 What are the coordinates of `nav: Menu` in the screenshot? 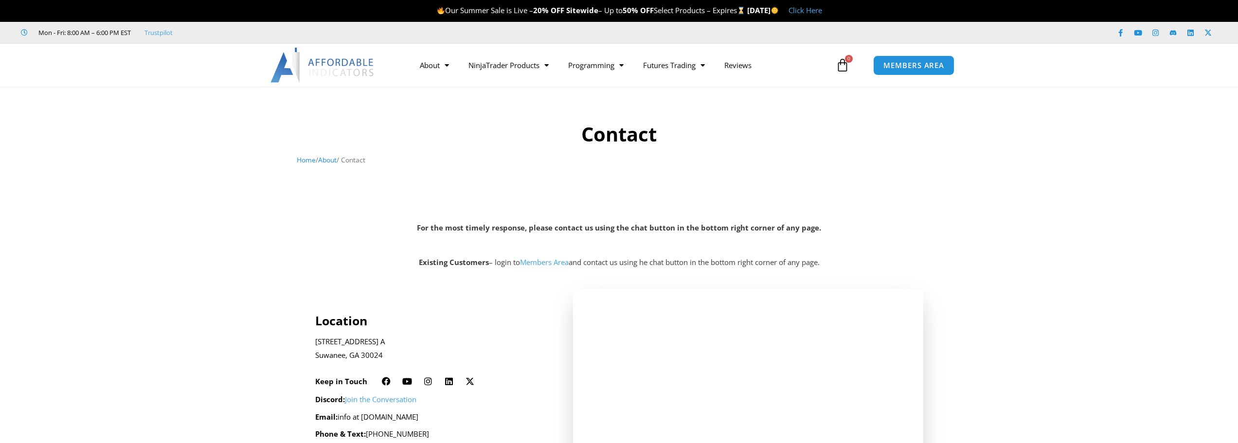 It's located at (622, 65).